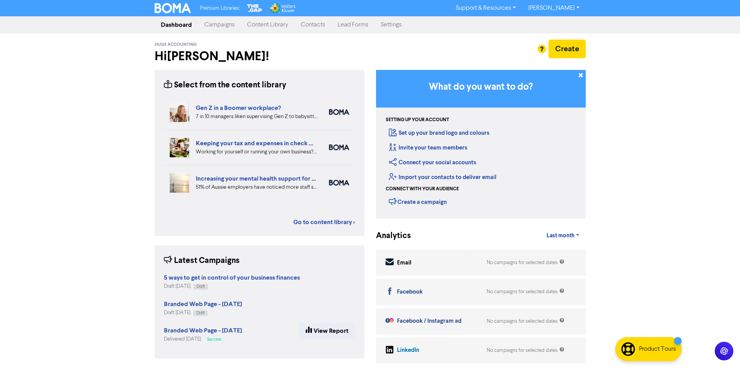  Describe the element at coordinates (232, 278) in the screenshot. I see `a: 5 ways to get in control of your business finances` at that location.